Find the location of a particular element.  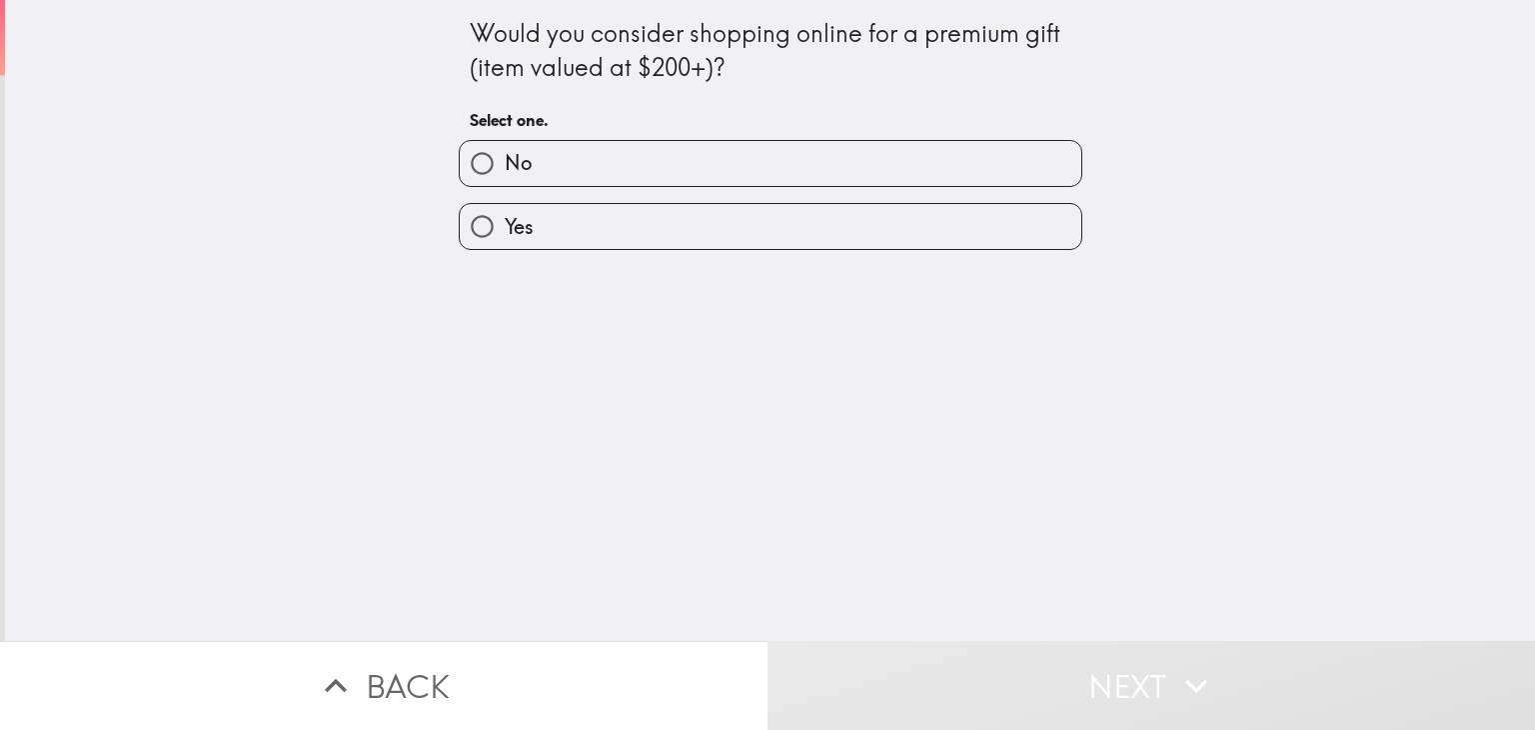

h6: Select one. is located at coordinates (771, 120).